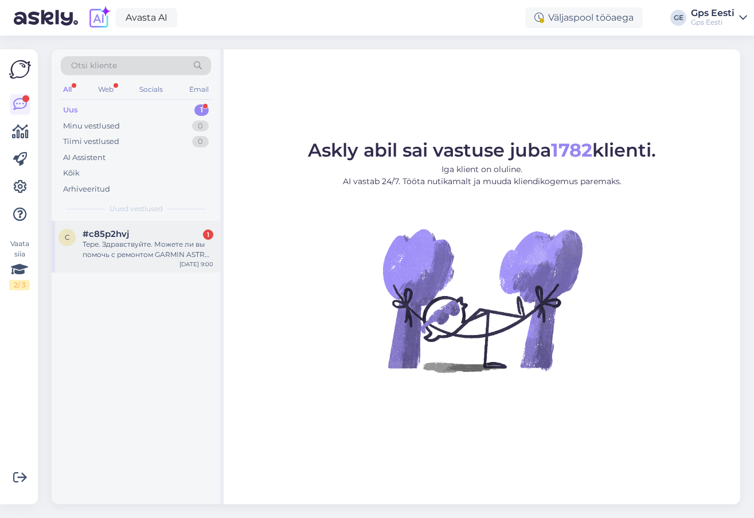 This screenshot has width=754, height=518. Describe the element at coordinates (148, 250) in the screenshot. I see `div: Тере. Здравствуйте. Можете ли вы помочь с ремонтом GARMIN ASTRO 320? теряет связь с ошейниками по...` at that location.